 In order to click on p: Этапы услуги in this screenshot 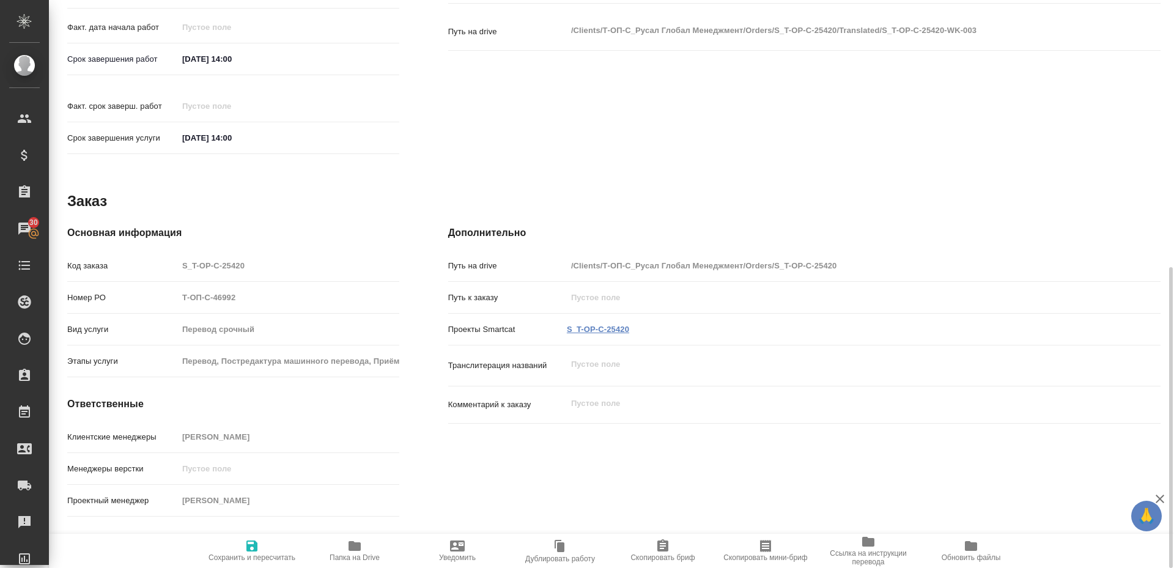, I will do `click(122, 361)`.